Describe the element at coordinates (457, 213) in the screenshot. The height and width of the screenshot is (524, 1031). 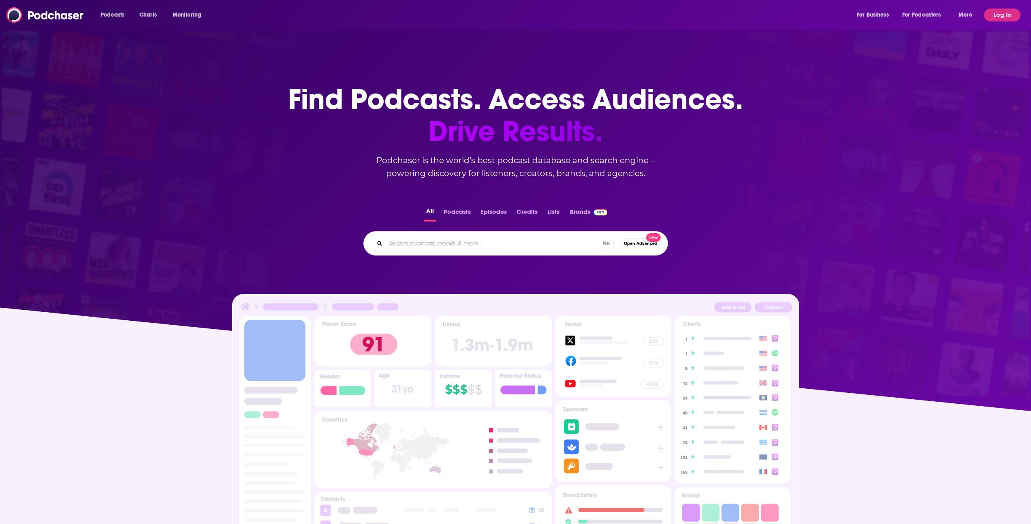
I see `button: Podcasts` at that location.